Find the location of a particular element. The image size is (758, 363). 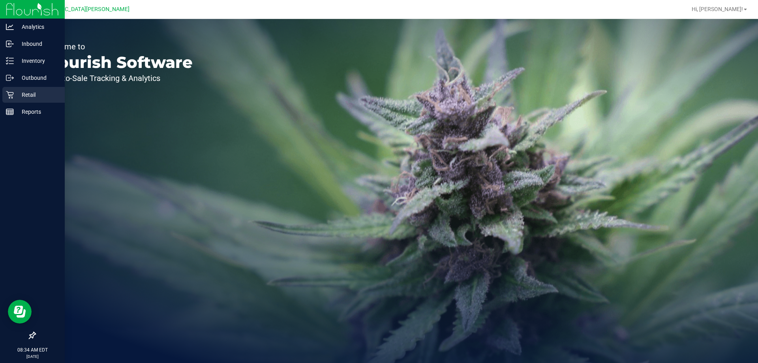

p: Seed-to-Sale Tracking & Analytics is located at coordinates (118, 78).